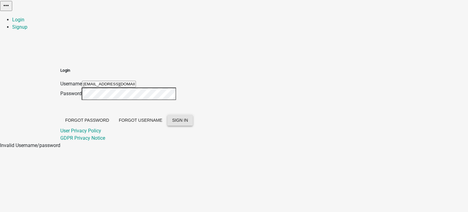 The height and width of the screenshot is (212, 468). What do you see at coordinates (180, 120) in the screenshot?
I see `span: SIGN IN` at bounding box center [180, 120].